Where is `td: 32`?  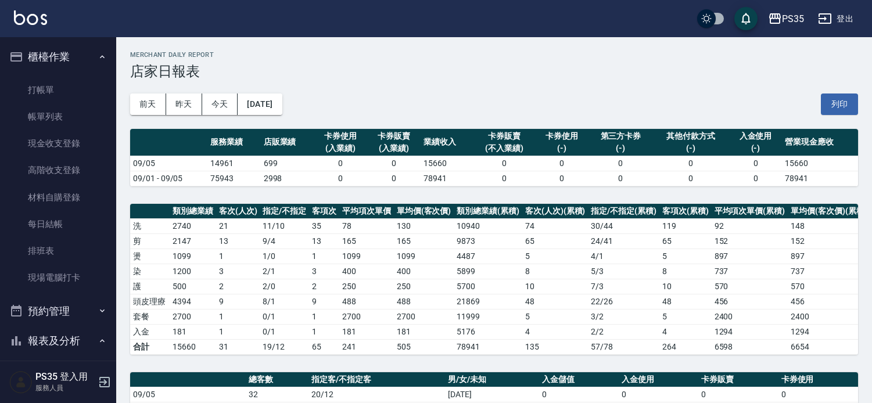 td: 32 is located at coordinates (277, 394).